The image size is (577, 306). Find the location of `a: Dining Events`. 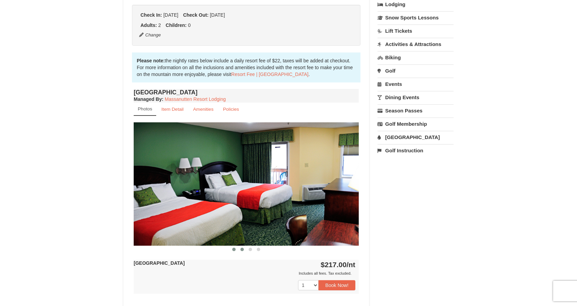

a: Dining Events is located at coordinates (416, 97).